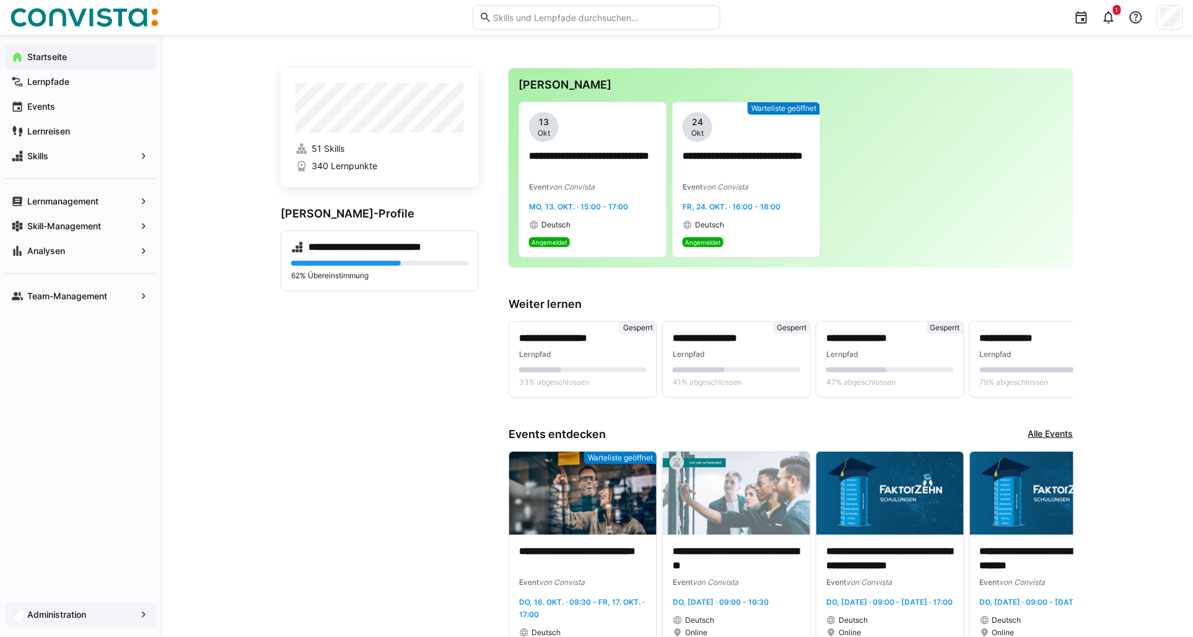 The height and width of the screenshot is (637, 1193). What do you see at coordinates (328, 149) in the screenshot?
I see `span: 51 Skills` at bounding box center [328, 149].